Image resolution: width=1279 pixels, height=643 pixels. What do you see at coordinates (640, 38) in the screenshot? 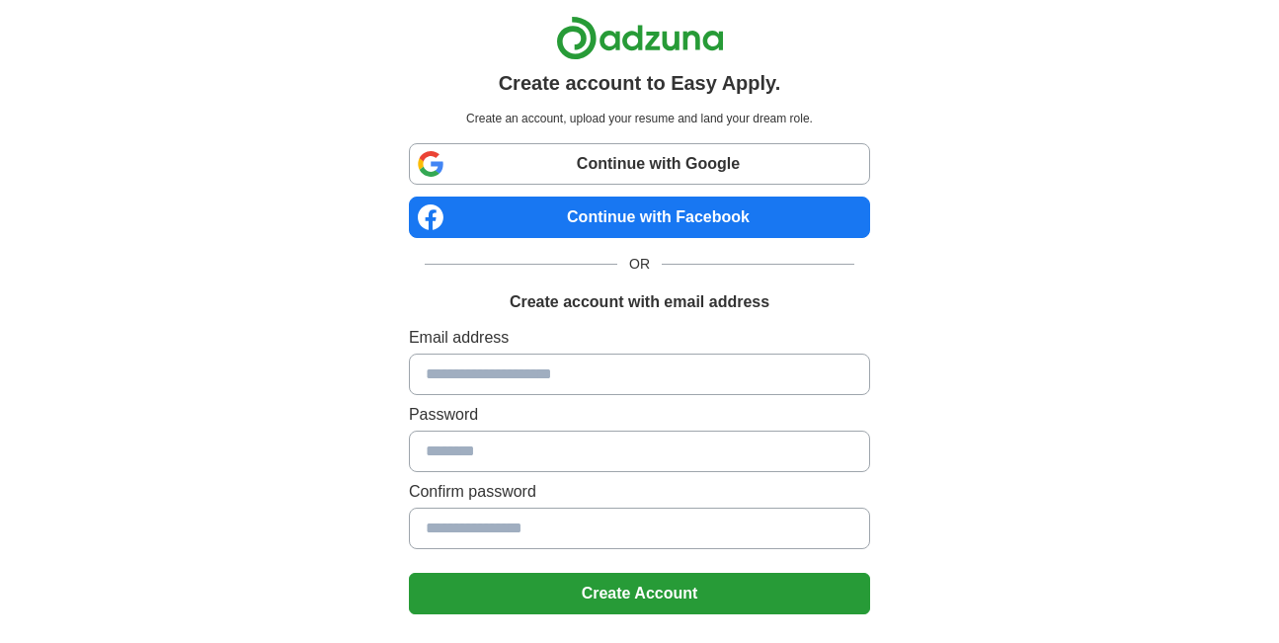
I see `img: Adzuna logo` at bounding box center [640, 38].